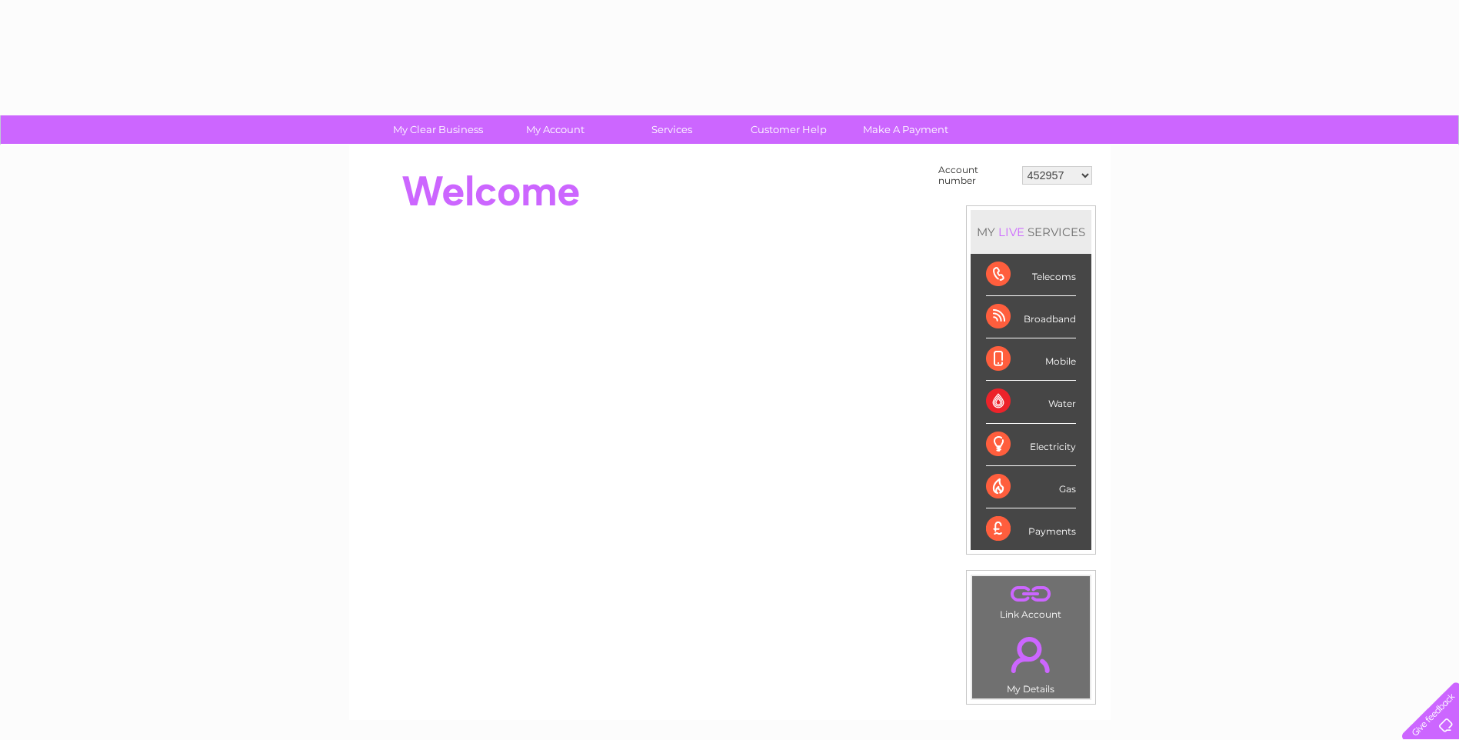  I want to click on div: MY SERVICES, so click(1031, 232).